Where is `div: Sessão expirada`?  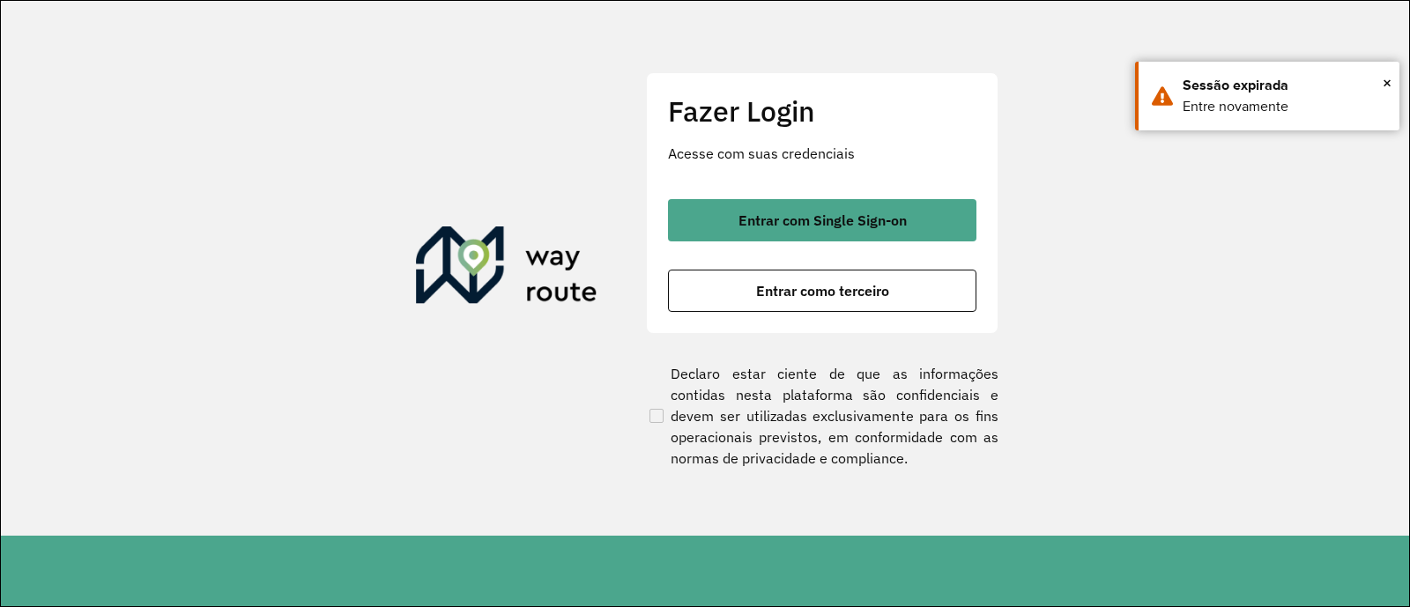
div: Sessão expirada is located at coordinates (1284, 85).